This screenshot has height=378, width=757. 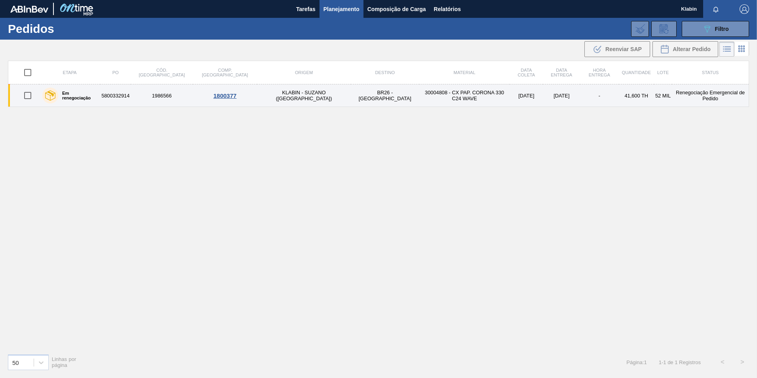 I want to click on td: Renegociação Emergencial de Pedido, so click(x=710, y=95).